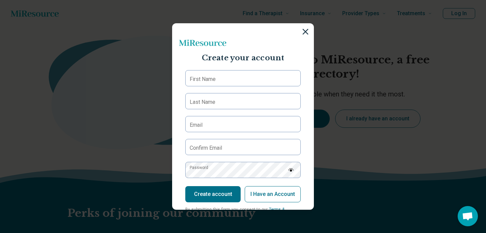 This screenshot has height=233, width=486. What do you see at coordinates (202, 102) in the screenshot?
I see `label: Last Name` at bounding box center [202, 102].